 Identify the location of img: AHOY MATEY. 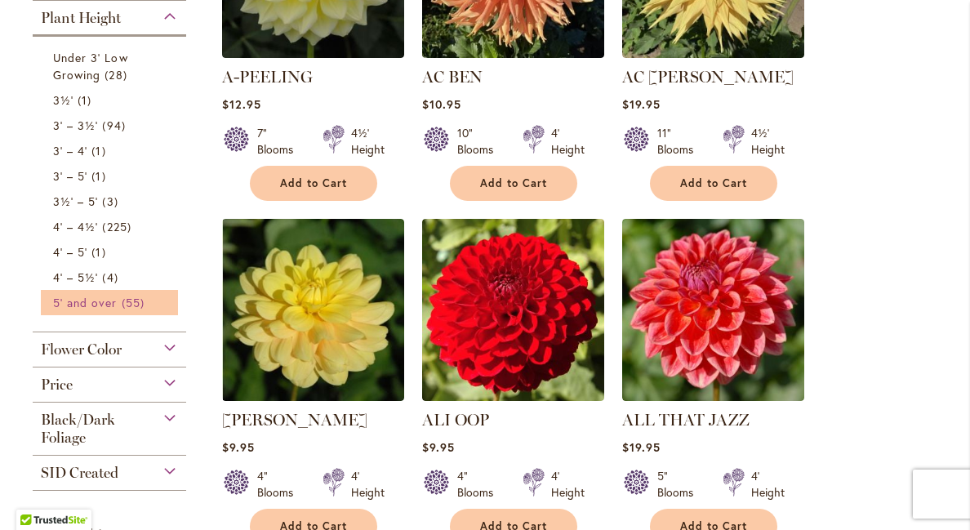
(313, 309).